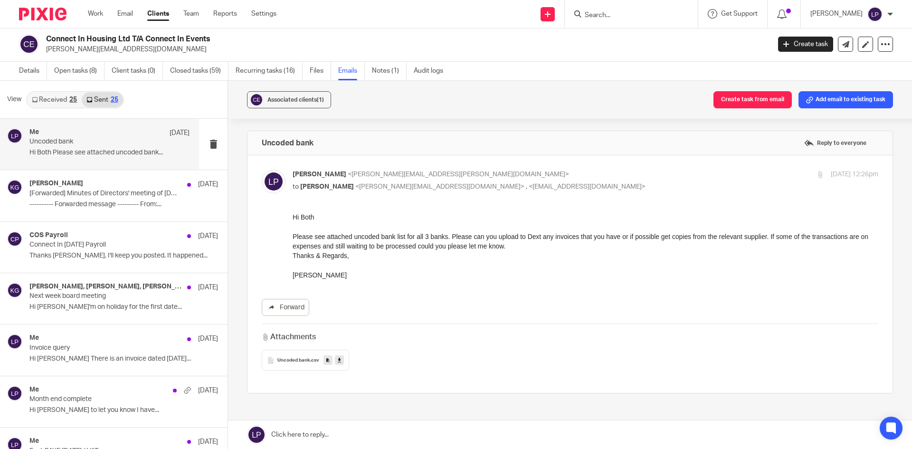  What do you see at coordinates (105, 399) in the screenshot?
I see `p: Month end complete` at bounding box center [105, 399].